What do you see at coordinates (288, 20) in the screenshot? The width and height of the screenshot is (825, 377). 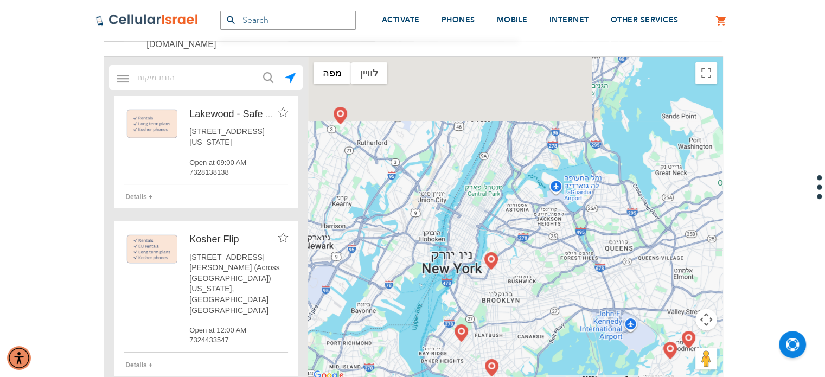 I see `input: Search` at bounding box center [288, 20].